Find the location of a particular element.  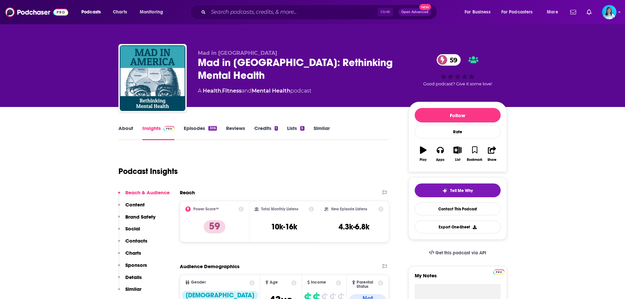

span: Age is located at coordinates (274, 282).